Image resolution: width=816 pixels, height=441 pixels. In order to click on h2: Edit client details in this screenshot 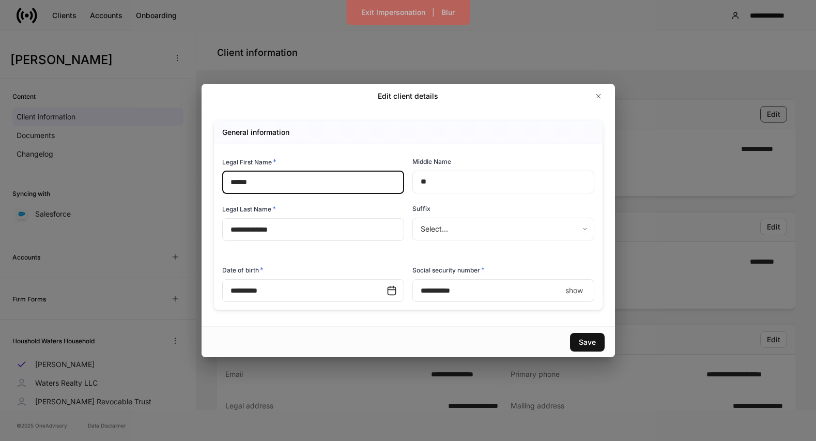, I will do `click(408, 96)`.